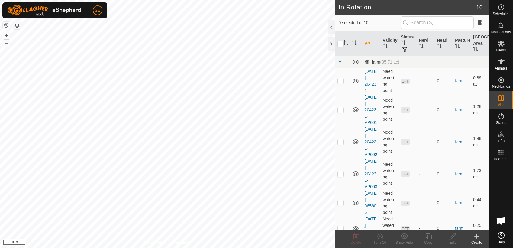 The width and height of the screenshot is (513, 248). What do you see at coordinates (480, 142) in the screenshot?
I see `td: 1.46 ac` at bounding box center [480, 142].